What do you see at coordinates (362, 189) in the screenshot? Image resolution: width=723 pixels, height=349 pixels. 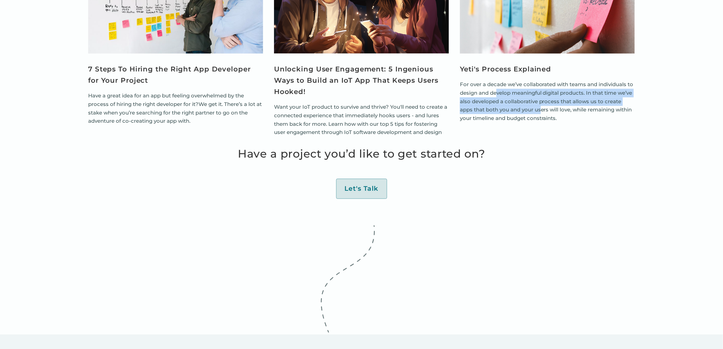 I see `div: Let's Talk` at bounding box center [362, 189].